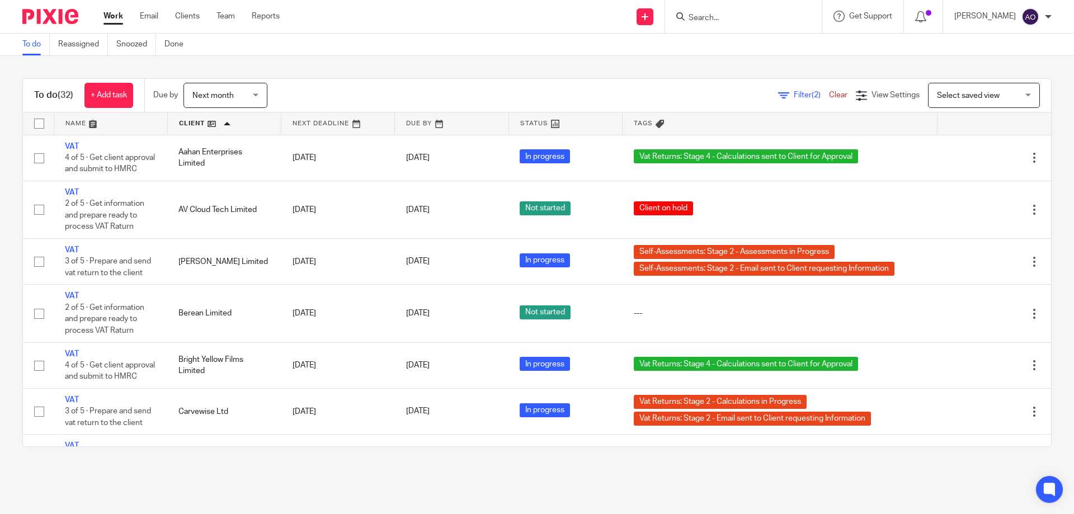  I want to click on a: + Add task, so click(109, 95).